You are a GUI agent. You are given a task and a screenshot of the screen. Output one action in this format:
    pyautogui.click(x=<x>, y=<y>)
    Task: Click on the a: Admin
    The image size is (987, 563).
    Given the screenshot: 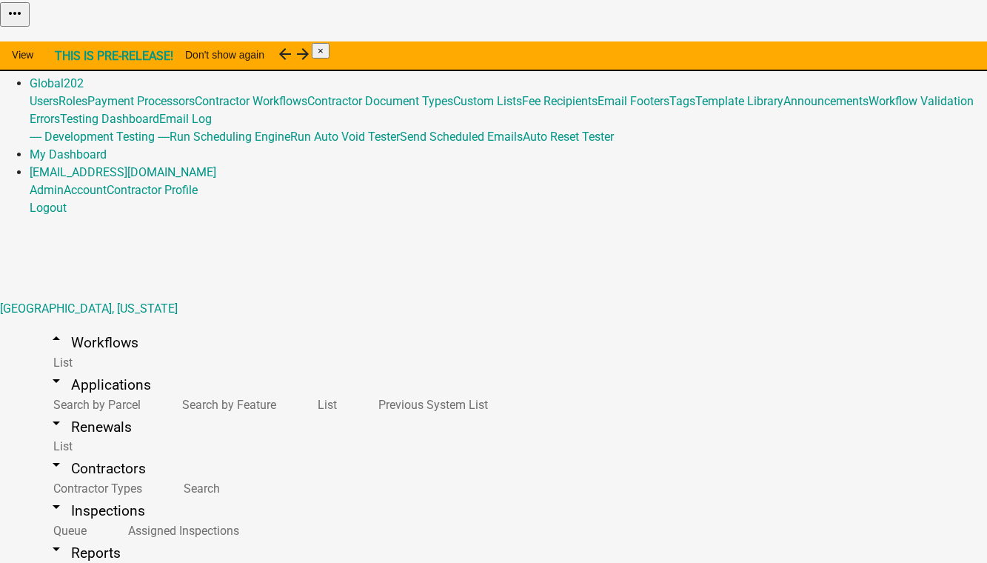 What is the action you would take?
    pyautogui.click(x=47, y=190)
    